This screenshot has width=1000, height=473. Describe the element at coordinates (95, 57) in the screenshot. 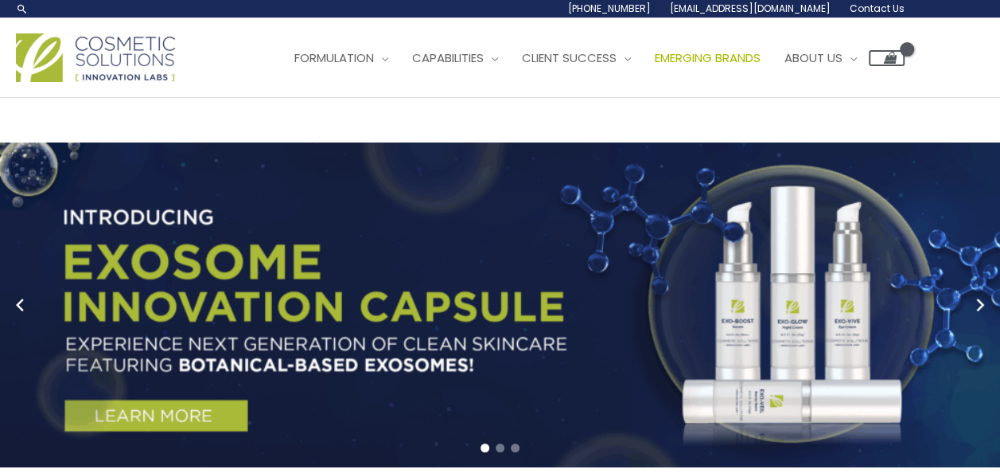

I see `img: Cosmetic Solutions Logo` at that location.